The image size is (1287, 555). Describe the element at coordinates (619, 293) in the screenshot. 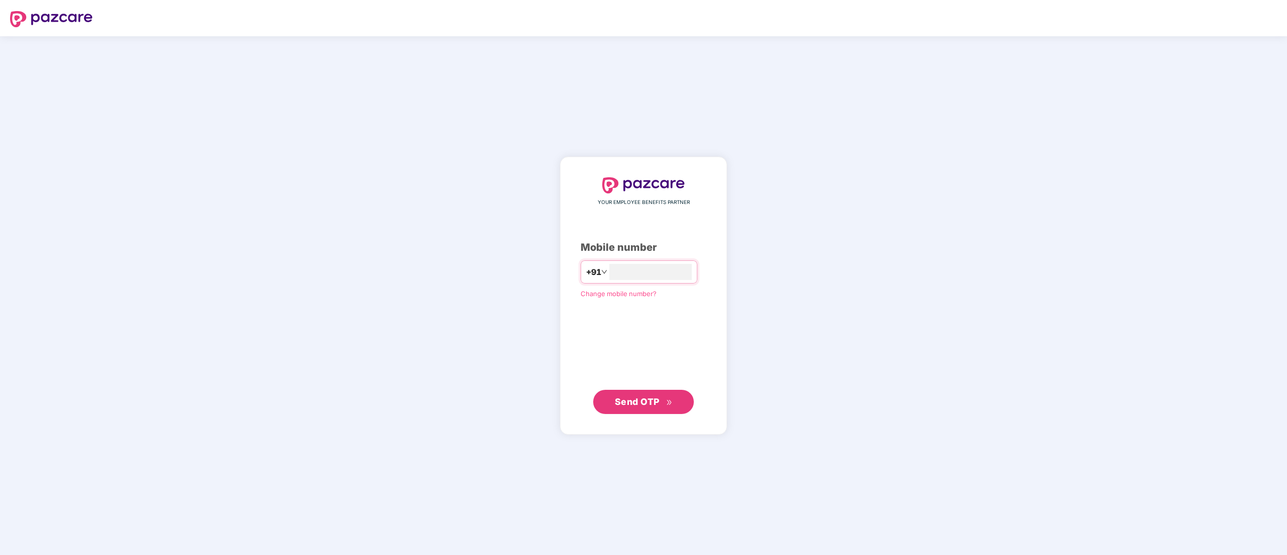

I see `span: Change mobile number?` at that location.